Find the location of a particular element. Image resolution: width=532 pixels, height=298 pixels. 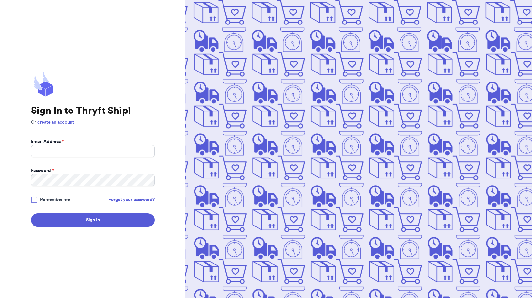

button: Sign In is located at coordinates (93, 220).